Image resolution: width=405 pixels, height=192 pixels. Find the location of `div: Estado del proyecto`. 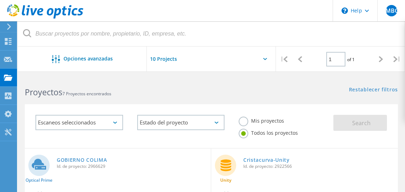

div: Estado del proyecto is located at coordinates (181, 122).